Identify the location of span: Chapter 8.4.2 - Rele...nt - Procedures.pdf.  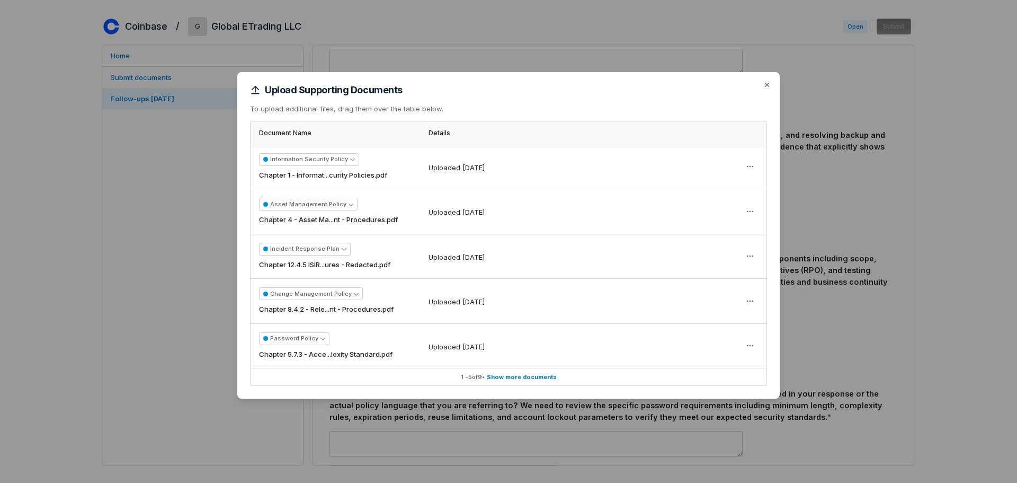
(326, 309).